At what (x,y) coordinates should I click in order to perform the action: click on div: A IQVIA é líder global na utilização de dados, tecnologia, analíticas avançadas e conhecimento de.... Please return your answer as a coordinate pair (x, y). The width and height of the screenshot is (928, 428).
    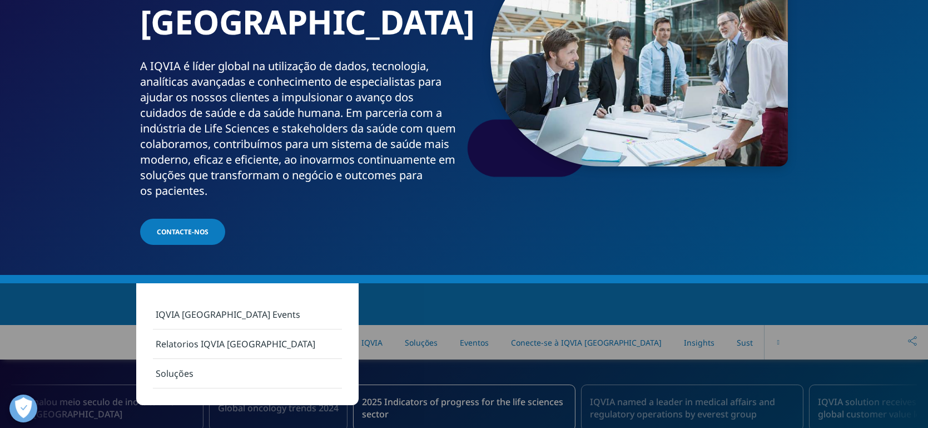
    Looking at the image, I should click on (300, 128).